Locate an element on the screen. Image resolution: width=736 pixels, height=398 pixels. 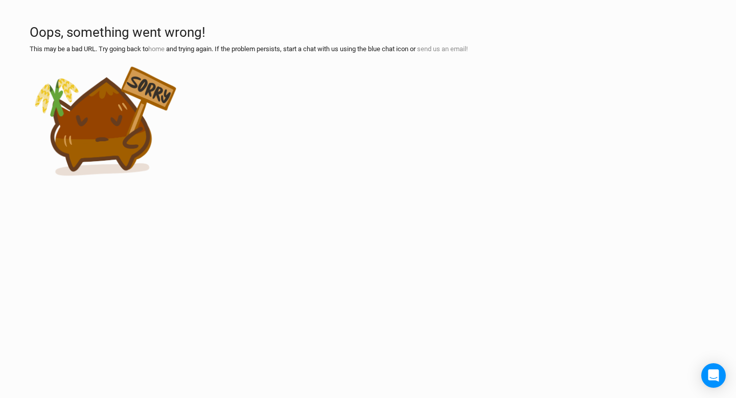
div: Open Intercom Messenger is located at coordinates (714, 375).